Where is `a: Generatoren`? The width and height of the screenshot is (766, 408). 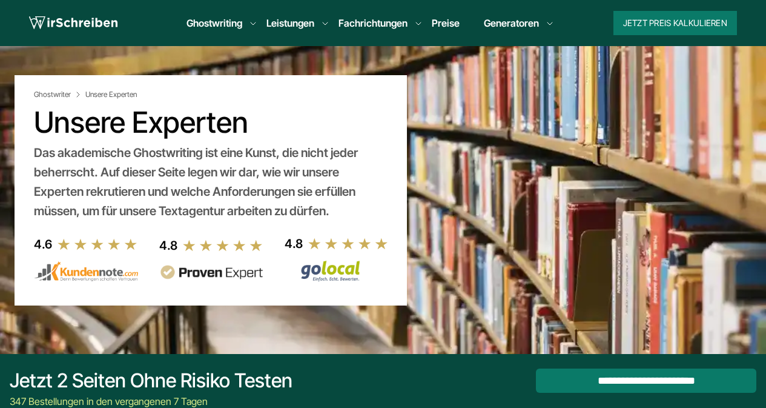 a: Generatoren is located at coordinates (511, 23).